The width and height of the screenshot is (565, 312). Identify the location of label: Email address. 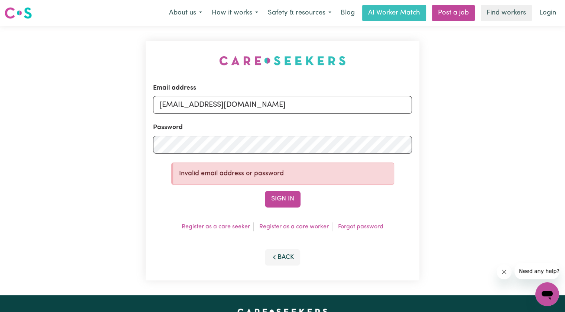
(175, 88).